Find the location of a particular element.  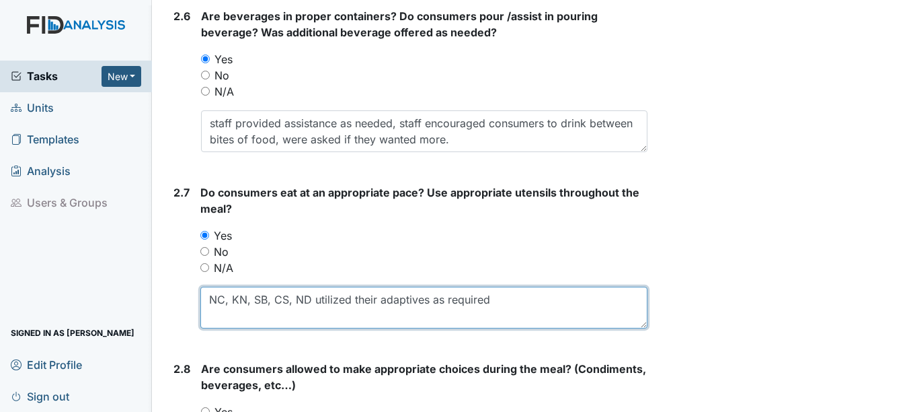

span: Units is located at coordinates (32, 108).